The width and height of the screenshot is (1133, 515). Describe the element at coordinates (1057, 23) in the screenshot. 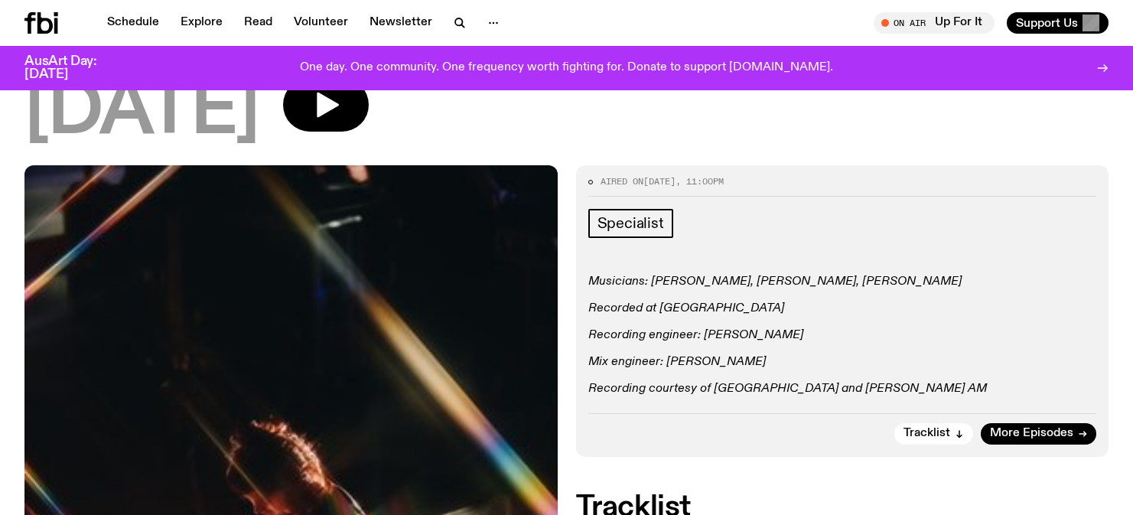

I see `button: Support Us` at that location.